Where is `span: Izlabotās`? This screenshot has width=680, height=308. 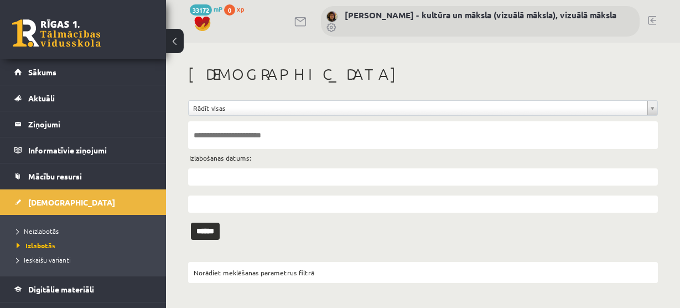
span: Izlabotās is located at coordinates (36, 245).